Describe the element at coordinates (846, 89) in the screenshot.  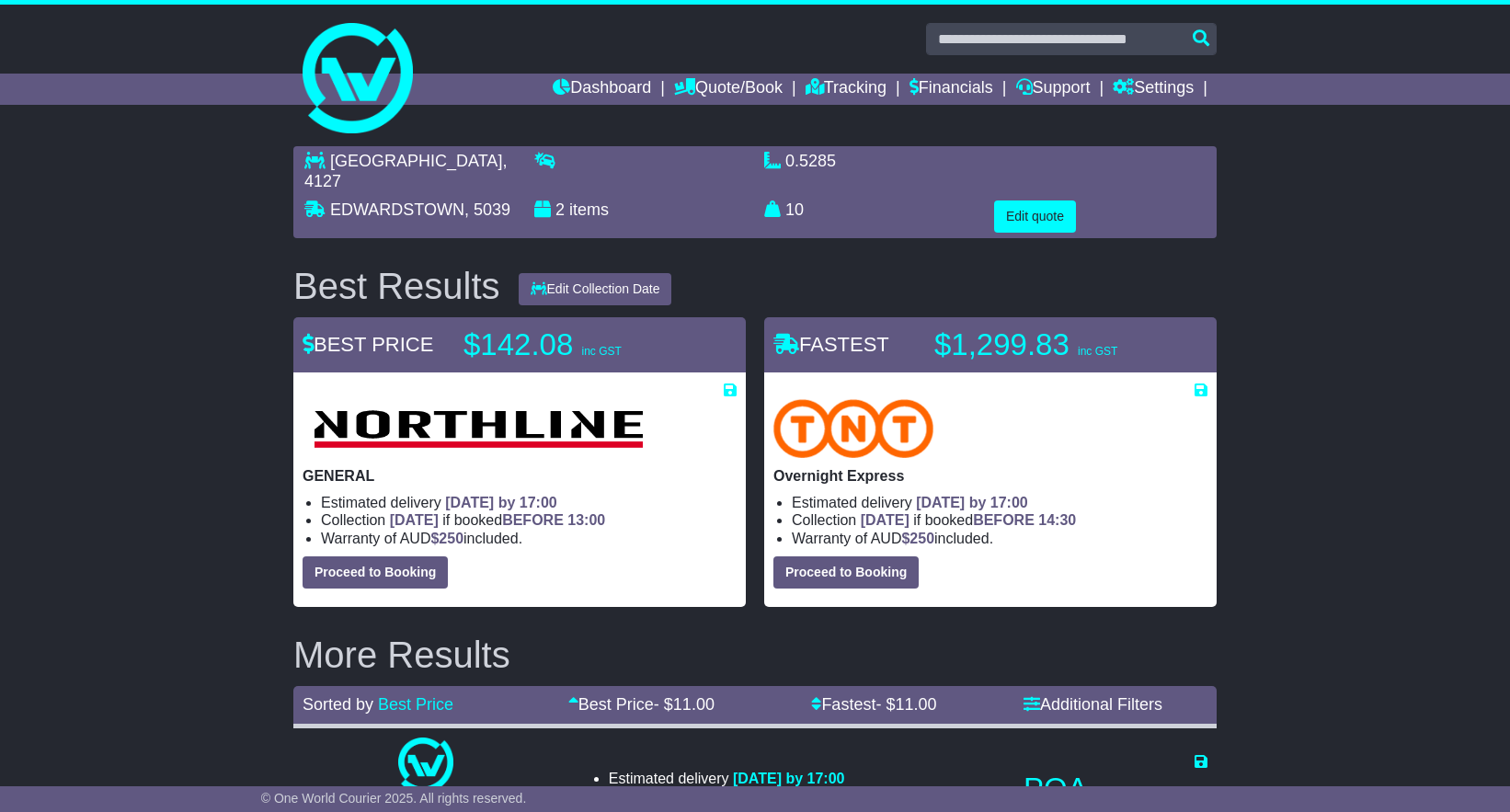
I see `a: Tracking` at that location.